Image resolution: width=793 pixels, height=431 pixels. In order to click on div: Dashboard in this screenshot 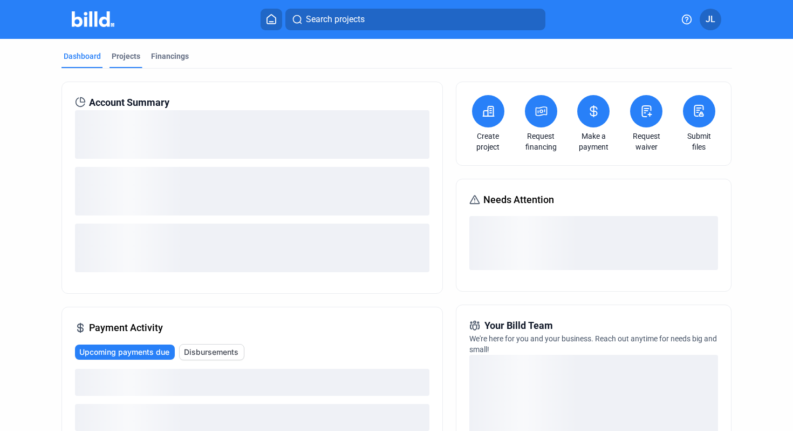, I will do `click(82, 56)`.